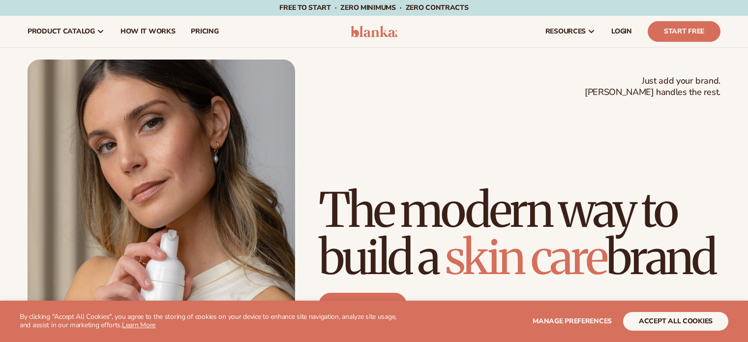 This screenshot has height=342, width=748. Describe the element at coordinates (684, 31) in the screenshot. I see `a: Start Free` at that location.